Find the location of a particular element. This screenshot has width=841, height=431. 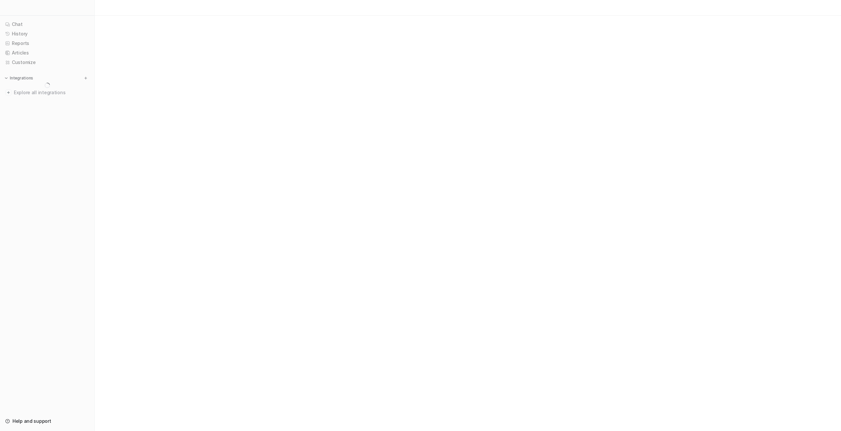

span: Explore all integrations is located at coordinates (51, 93).